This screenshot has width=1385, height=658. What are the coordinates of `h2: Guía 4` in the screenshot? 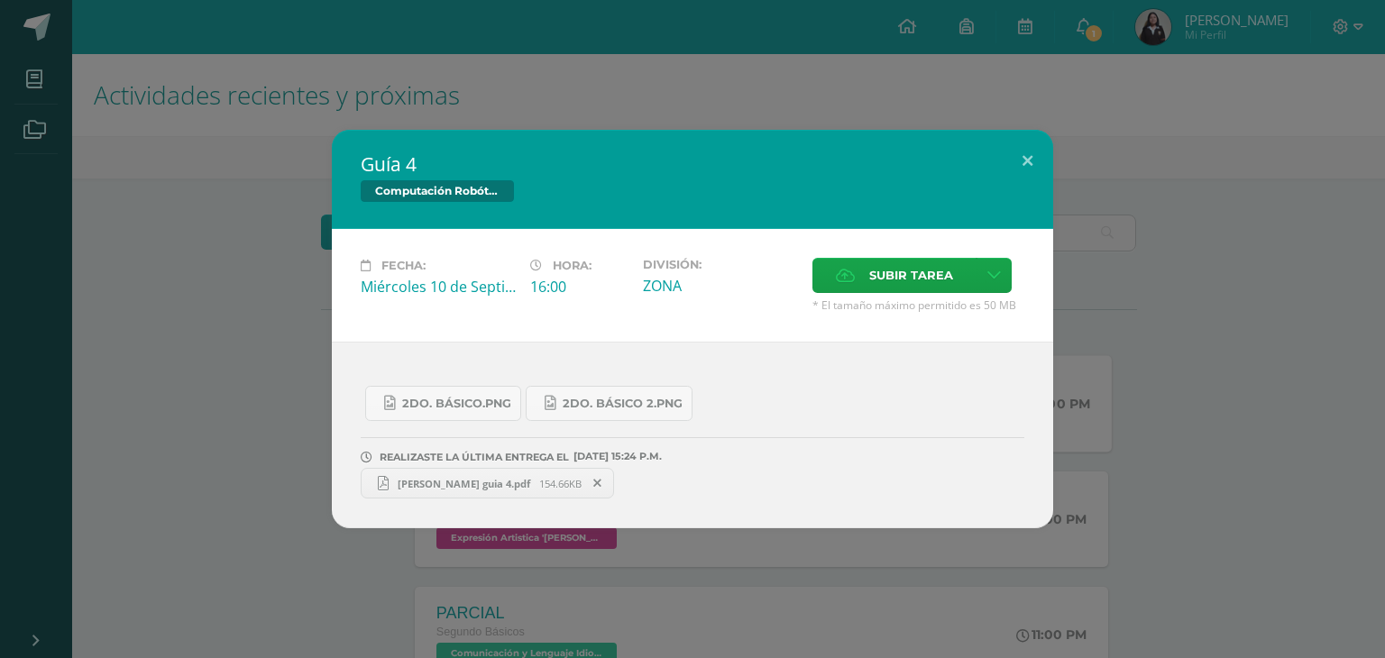 It's located at (692, 164).